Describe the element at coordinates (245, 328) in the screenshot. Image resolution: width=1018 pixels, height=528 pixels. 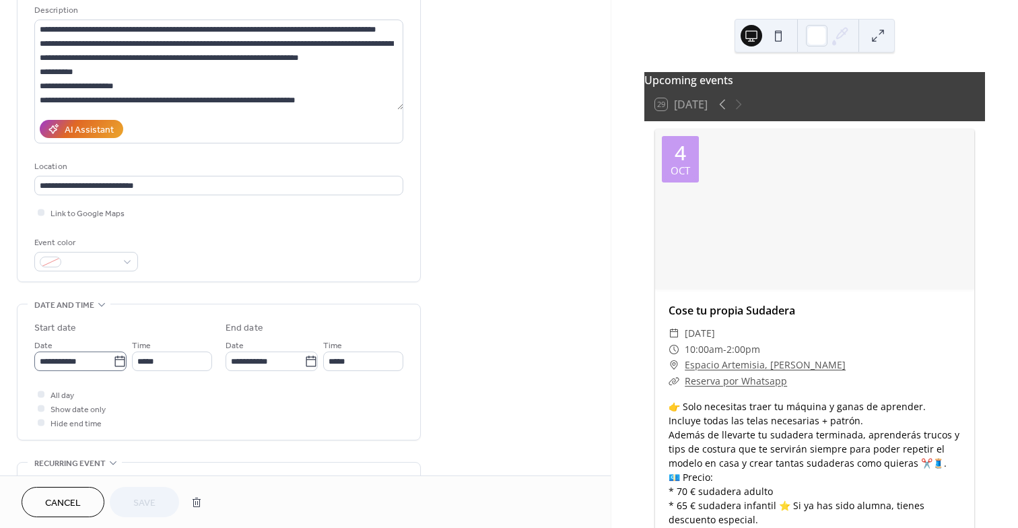
I see `div: End date` at that location.